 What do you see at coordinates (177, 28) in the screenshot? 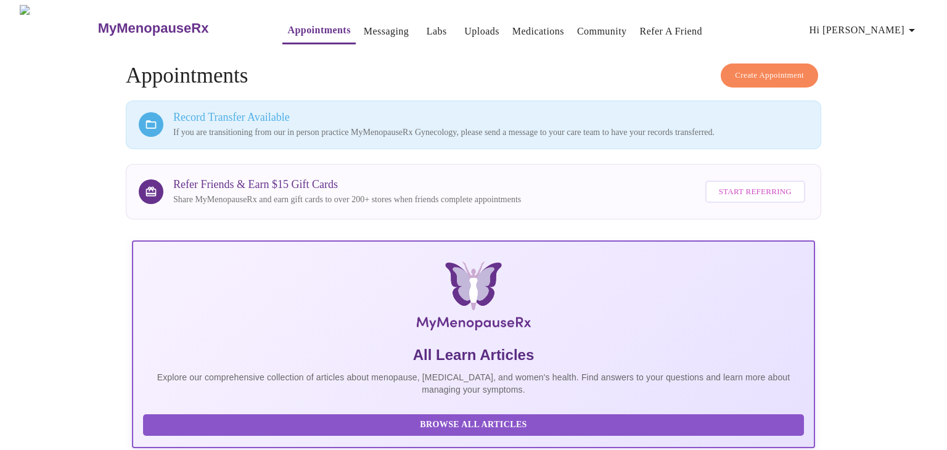
I see `a: MyMenopauseRx` at bounding box center [177, 28].